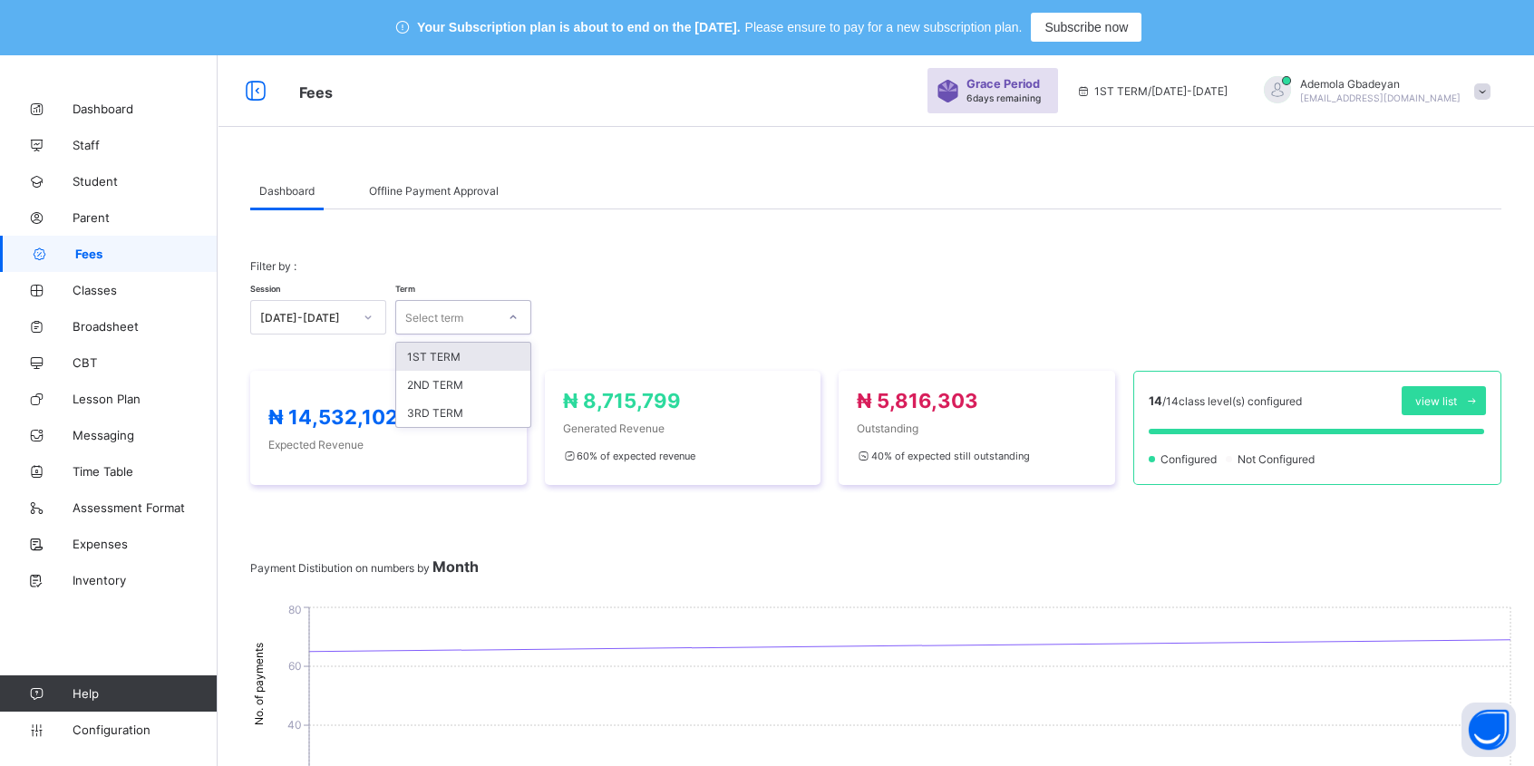 This screenshot has height=766, width=1534. Describe the element at coordinates (388, 444) in the screenshot. I see `span: Expected Revenue` at that location.